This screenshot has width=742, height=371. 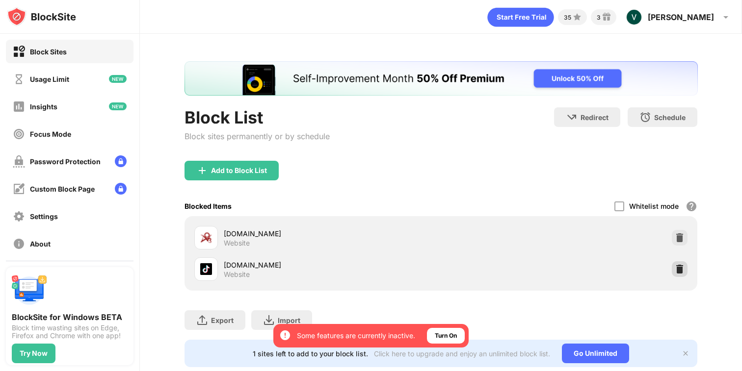 What do you see at coordinates (19, 216) in the screenshot?
I see `img: settings-off.svg` at bounding box center [19, 216].